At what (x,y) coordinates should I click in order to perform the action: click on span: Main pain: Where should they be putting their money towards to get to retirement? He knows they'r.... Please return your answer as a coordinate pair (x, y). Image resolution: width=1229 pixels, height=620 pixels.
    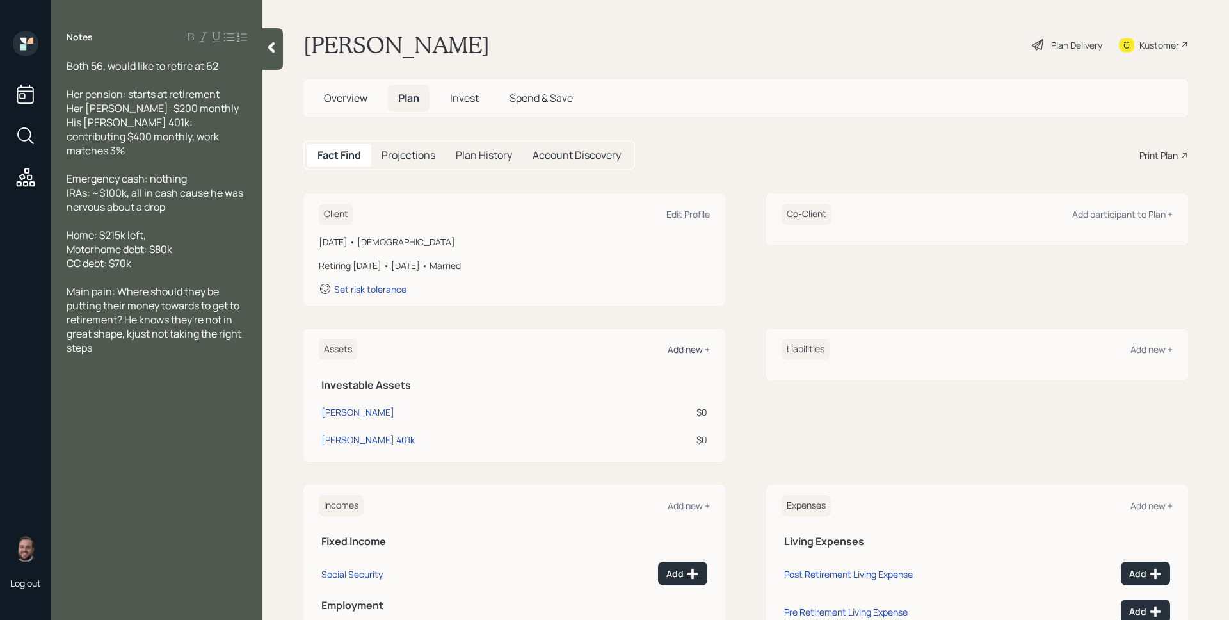
    Looking at the image, I should click on (155, 319).